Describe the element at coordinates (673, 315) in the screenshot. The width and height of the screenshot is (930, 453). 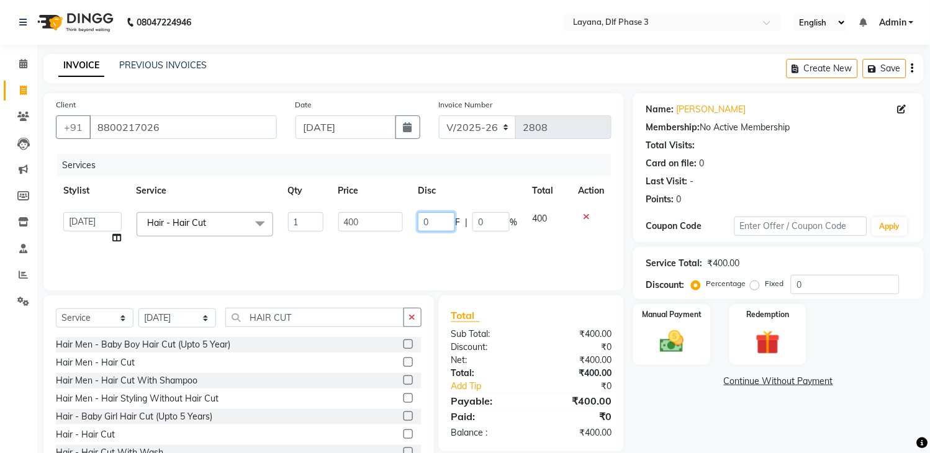
I see `label: Manual Payment` at that location.